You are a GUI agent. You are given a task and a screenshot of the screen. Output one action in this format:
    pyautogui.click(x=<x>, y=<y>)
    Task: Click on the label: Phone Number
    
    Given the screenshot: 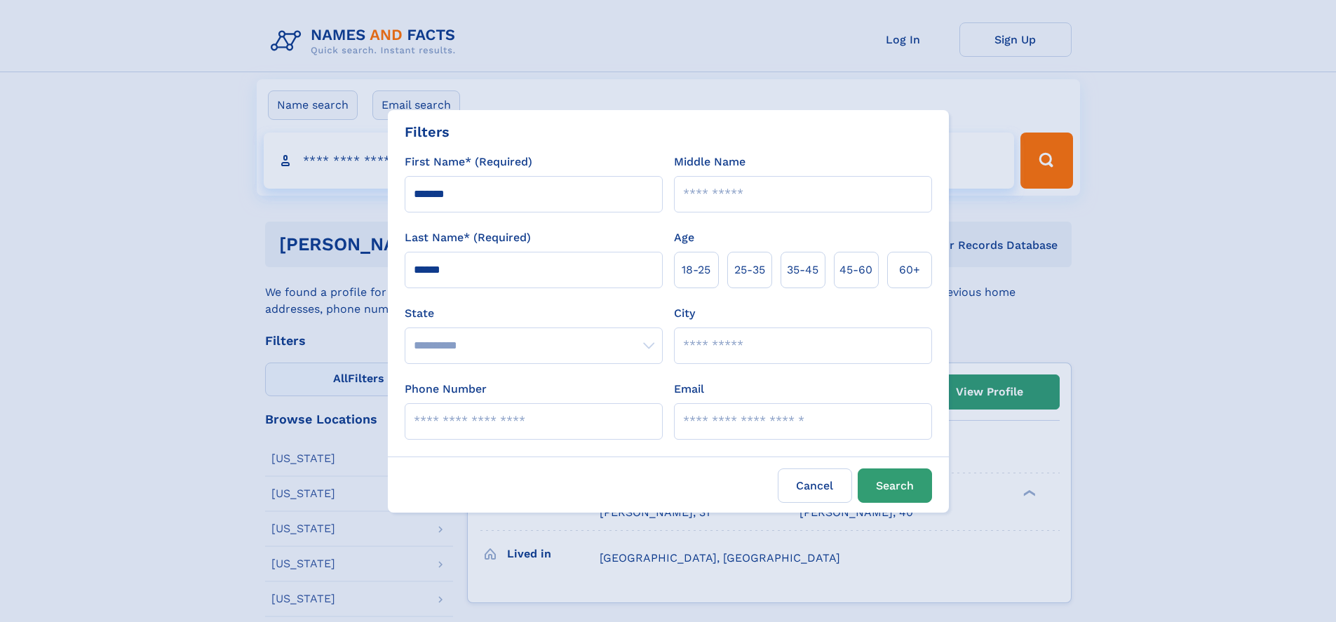 What is the action you would take?
    pyautogui.click(x=445, y=389)
    